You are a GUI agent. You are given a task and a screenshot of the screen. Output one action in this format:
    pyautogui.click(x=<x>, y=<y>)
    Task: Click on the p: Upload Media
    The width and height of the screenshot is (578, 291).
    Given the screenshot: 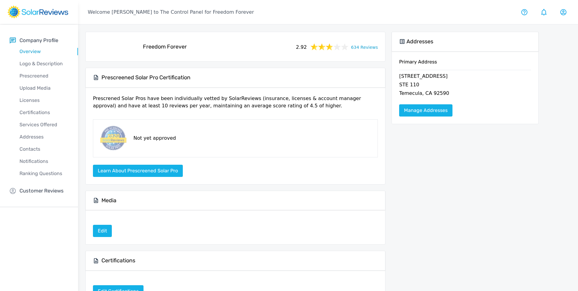 What is the action you would take?
    pyautogui.click(x=44, y=88)
    